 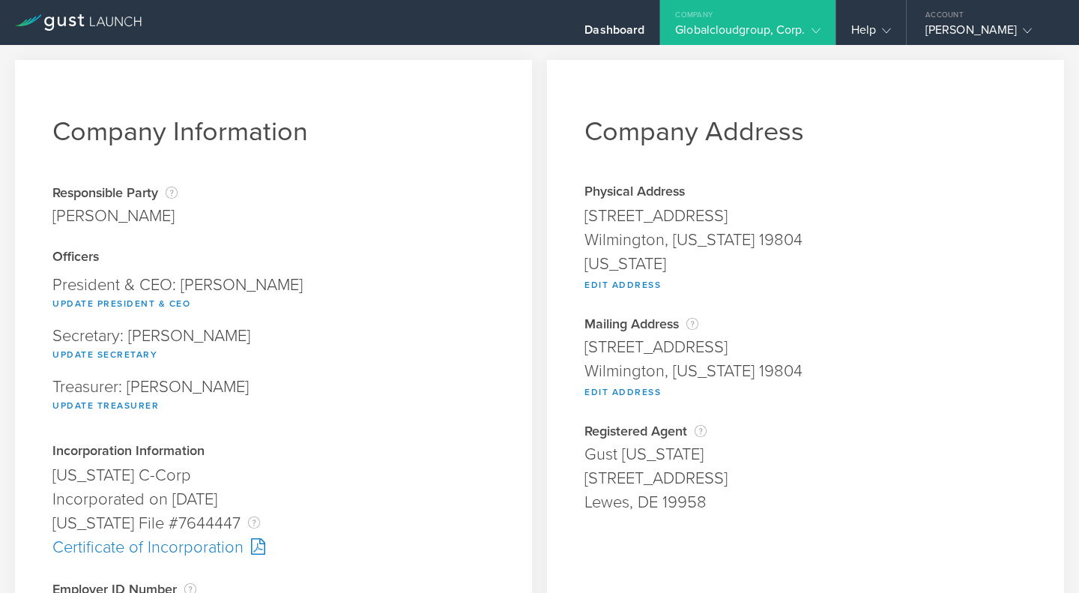 What do you see at coordinates (747, 34) in the screenshot?
I see `div: Globalcloudgroup, Corp.` at bounding box center [747, 34].